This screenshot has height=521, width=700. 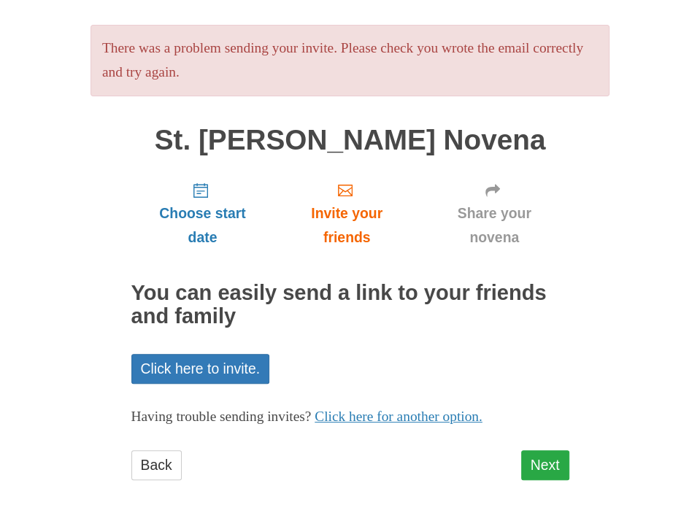 I want to click on a: Share your novena, so click(x=494, y=213).